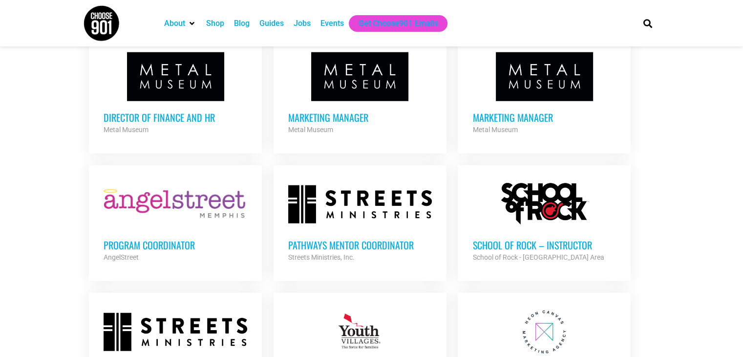 Image resolution: width=743 pixels, height=357 pixels. Describe the element at coordinates (272, 23) in the screenshot. I see `a: Guides` at that location.